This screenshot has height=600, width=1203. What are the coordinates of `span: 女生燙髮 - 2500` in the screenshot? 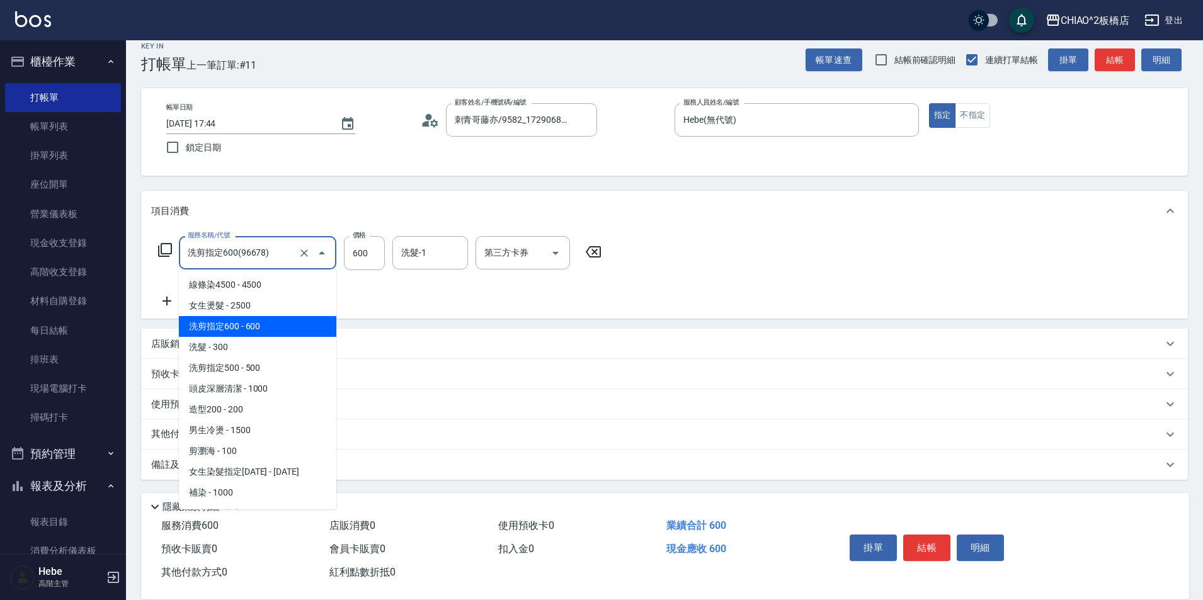 It's located at (258, 306).